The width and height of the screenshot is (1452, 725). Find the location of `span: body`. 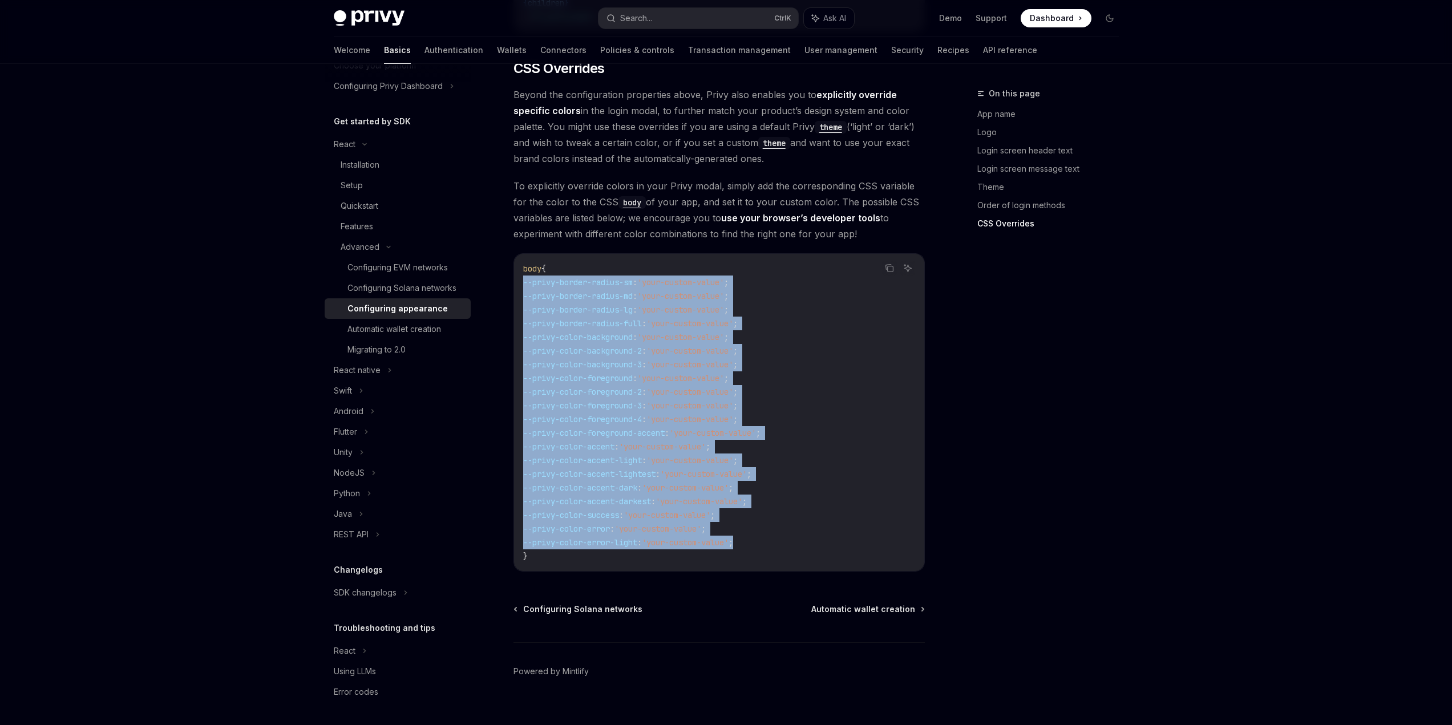

span: body is located at coordinates (532, 269).